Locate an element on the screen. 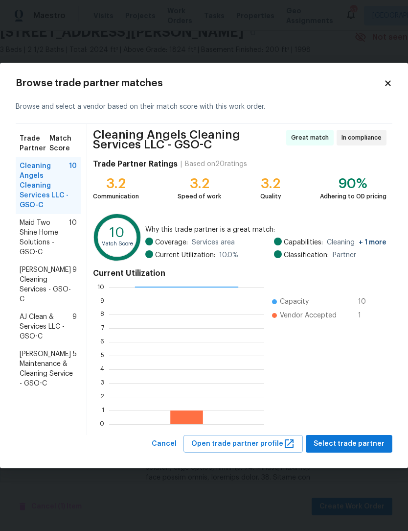  text: 4 is located at coordinates (102, 369).